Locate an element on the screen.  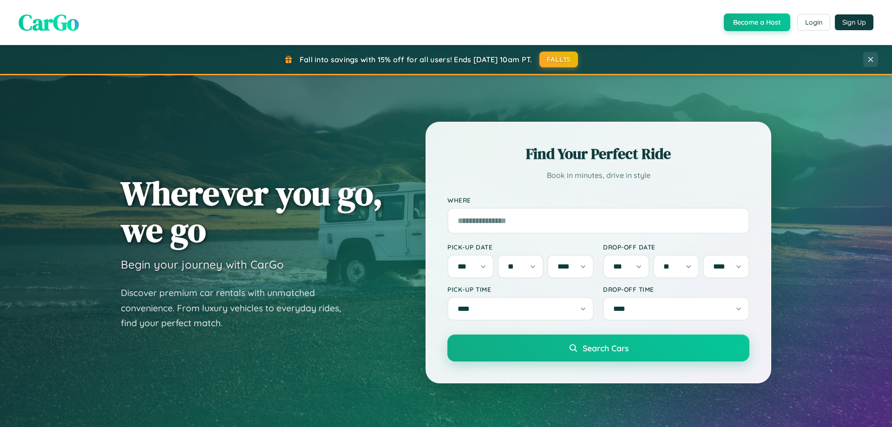
button: Sign Up is located at coordinates (854, 22).